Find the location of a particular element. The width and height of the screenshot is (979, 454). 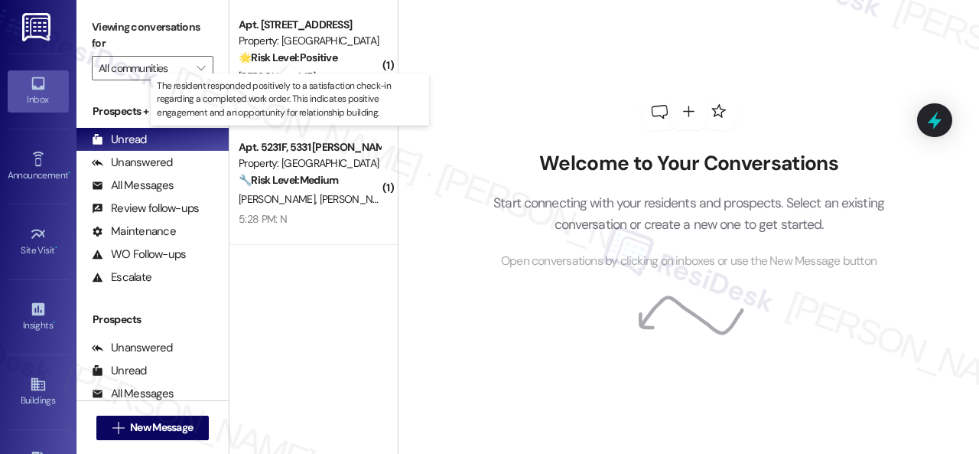

p: Start connecting with your residents and prospects. Select an existing conversation or create a n... is located at coordinates (689, 213).